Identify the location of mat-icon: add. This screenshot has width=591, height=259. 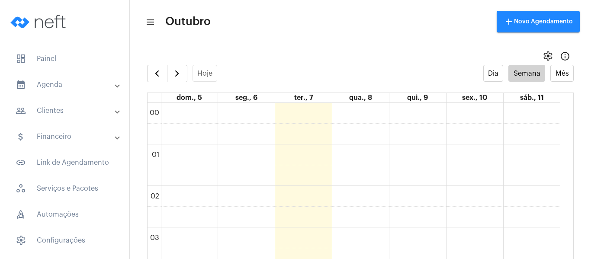
(509, 22).